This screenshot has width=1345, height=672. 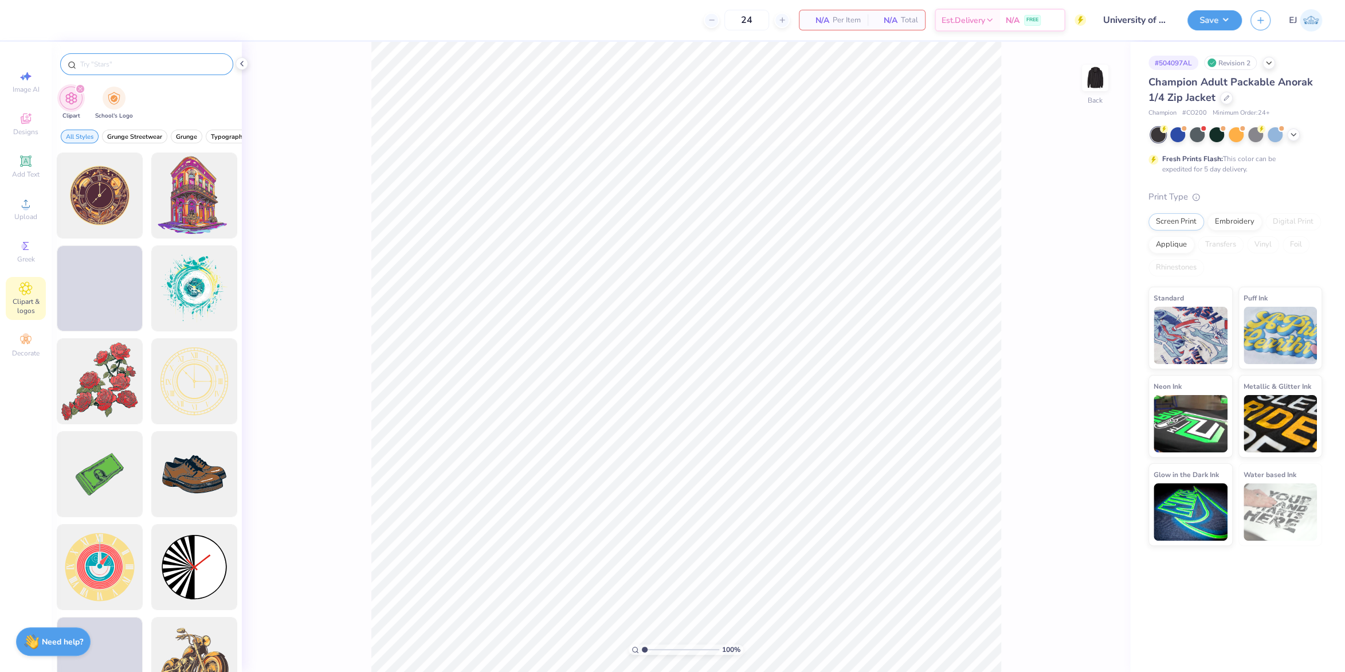 What do you see at coordinates (1278, 386) in the screenshot?
I see `span: Metallic & Glitter Ink` at bounding box center [1278, 386].